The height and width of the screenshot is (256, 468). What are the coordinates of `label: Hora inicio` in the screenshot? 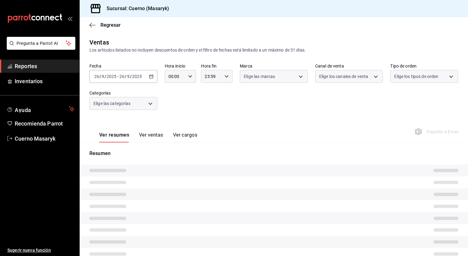 It's located at (181, 66).